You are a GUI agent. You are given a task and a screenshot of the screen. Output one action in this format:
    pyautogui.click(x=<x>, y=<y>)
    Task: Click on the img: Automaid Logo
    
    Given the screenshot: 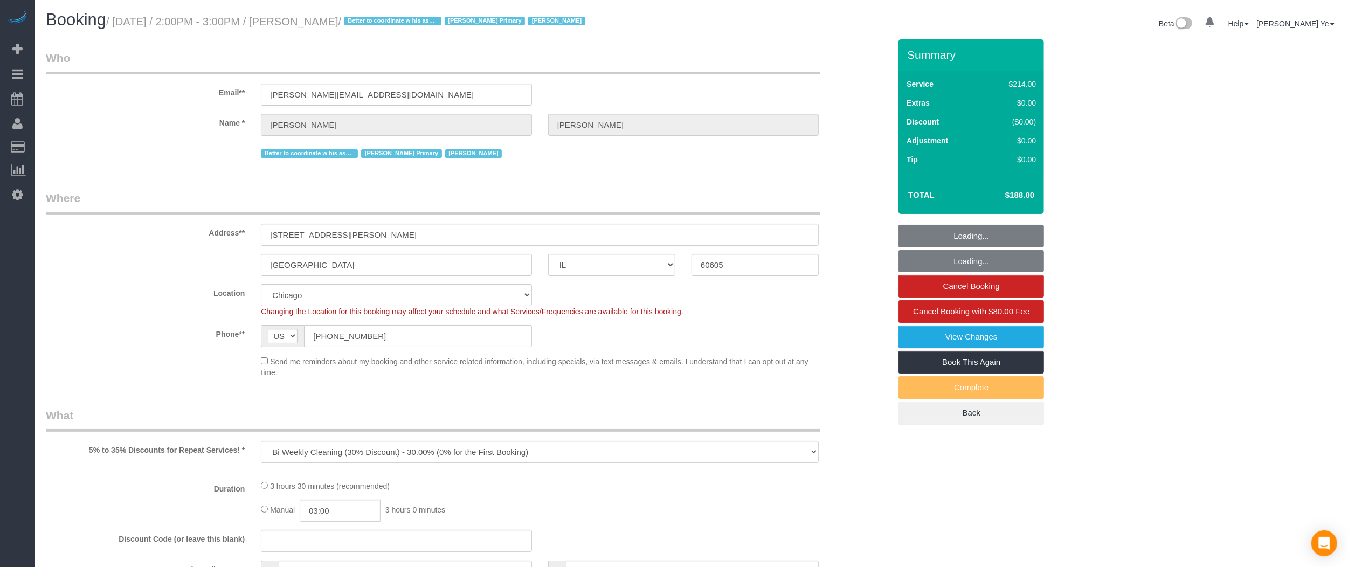 What is the action you would take?
    pyautogui.click(x=17, y=18)
    